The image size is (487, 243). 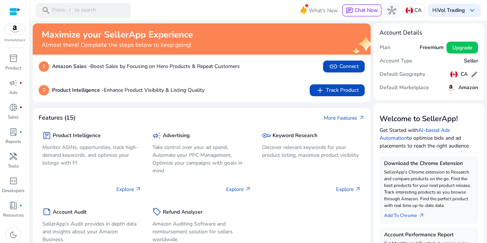 What do you see at coordinates (44, 67) in the screenshot?
I see `p: 1` at bounding box center [44, 67].